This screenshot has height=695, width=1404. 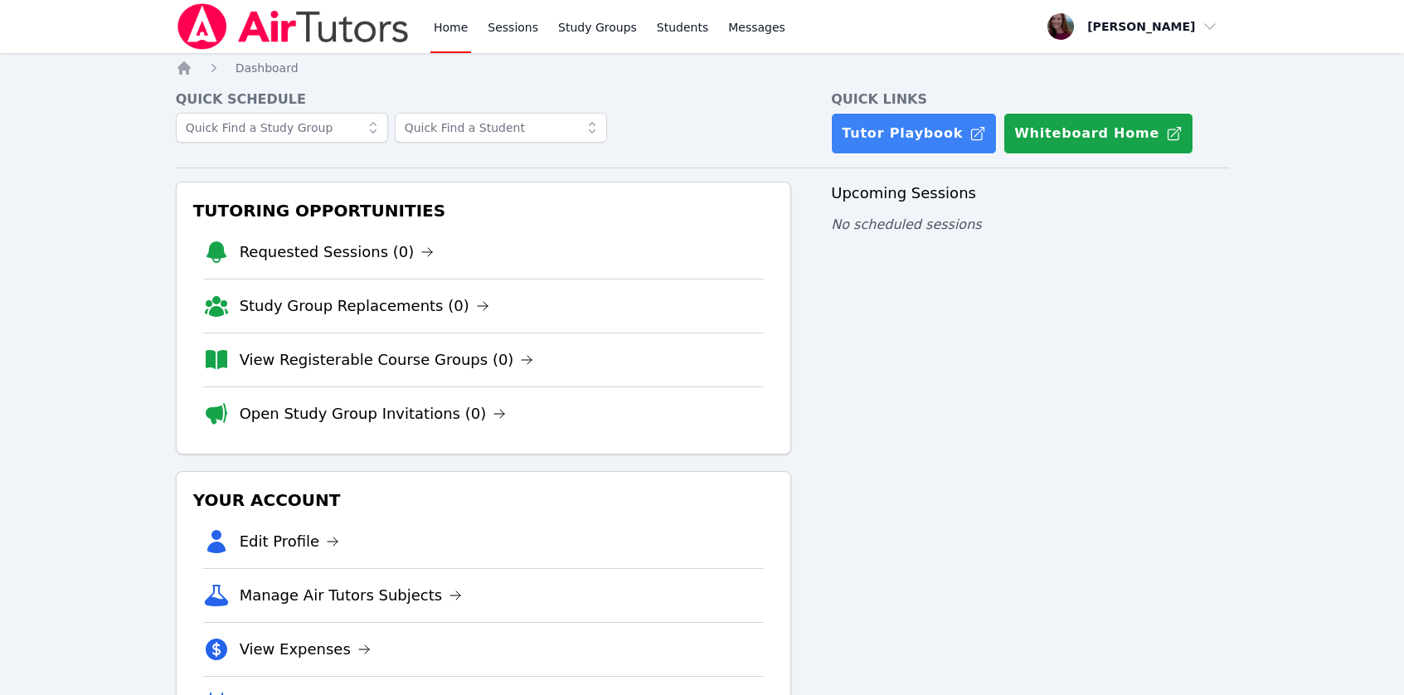 What do you see at coordinates (351, 595) in the screenshot?
I see `a: Manage Air Tutors Subjects` at bounding box center [351, 595].